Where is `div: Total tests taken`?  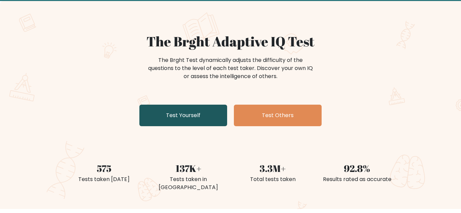
div: Total tests taken is located at coordinates (272, 180).